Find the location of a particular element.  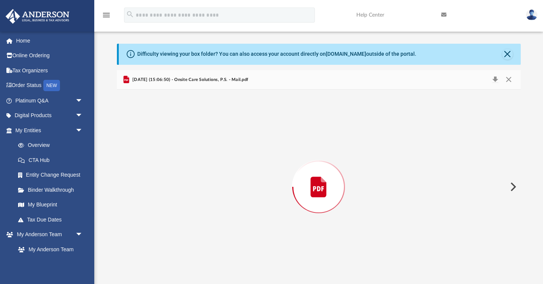

a: My Anderson Team is located at coordinates (49, 249).